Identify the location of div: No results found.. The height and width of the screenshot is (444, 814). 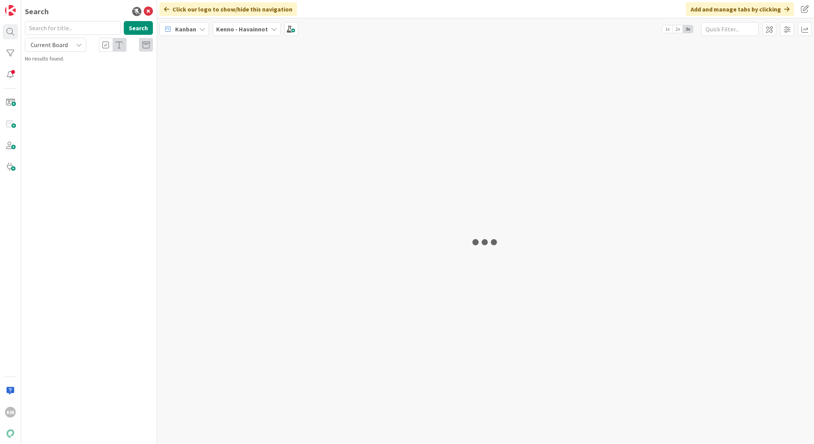
(89, 59).